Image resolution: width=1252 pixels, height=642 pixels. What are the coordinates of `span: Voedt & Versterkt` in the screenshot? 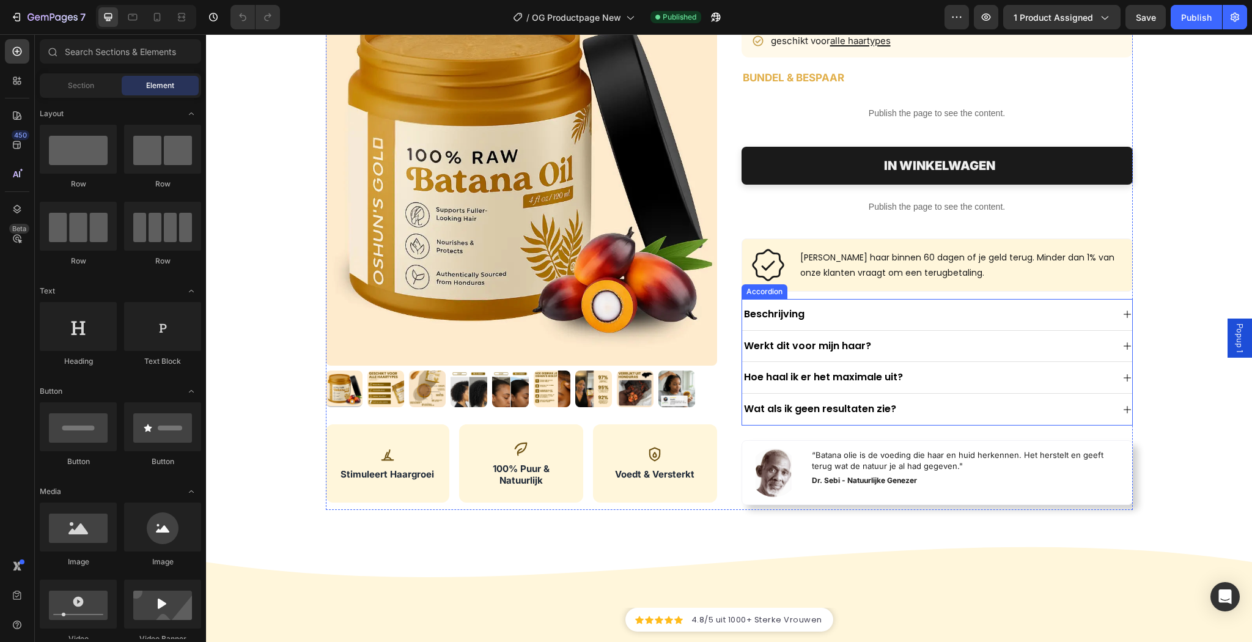 It's located at (449, 441).